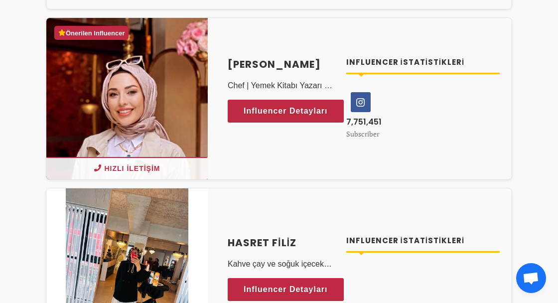 This screenshot has height=303, width=558. I want to click on a: Hasret Filiz, so click(281, 243).